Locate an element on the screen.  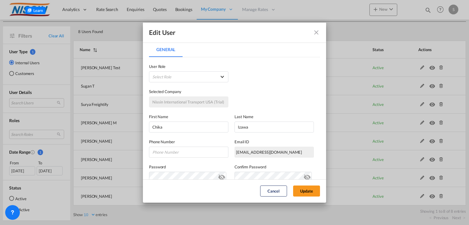
label: Email ID is located at coordinates (274, 142).